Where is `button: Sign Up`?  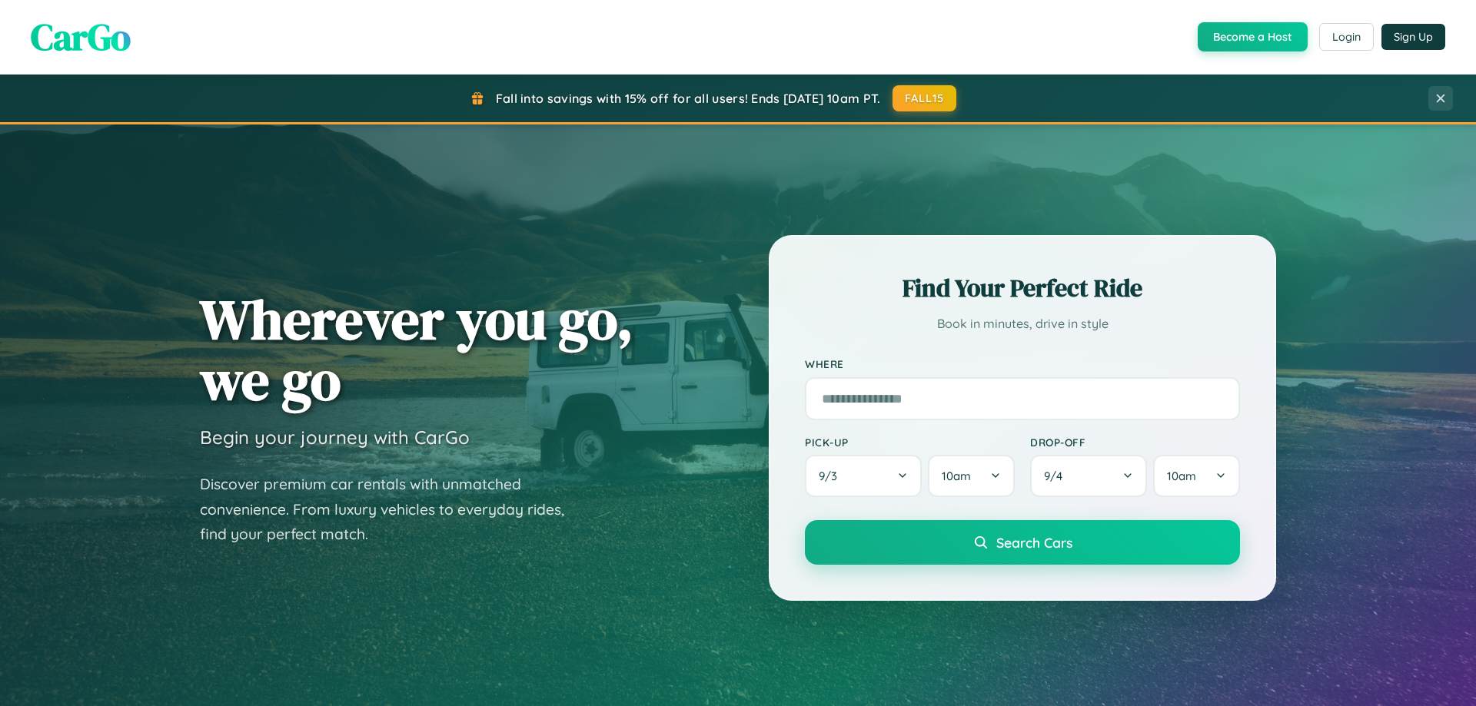 button: Sign Up is located at coordinates (1413, 37).